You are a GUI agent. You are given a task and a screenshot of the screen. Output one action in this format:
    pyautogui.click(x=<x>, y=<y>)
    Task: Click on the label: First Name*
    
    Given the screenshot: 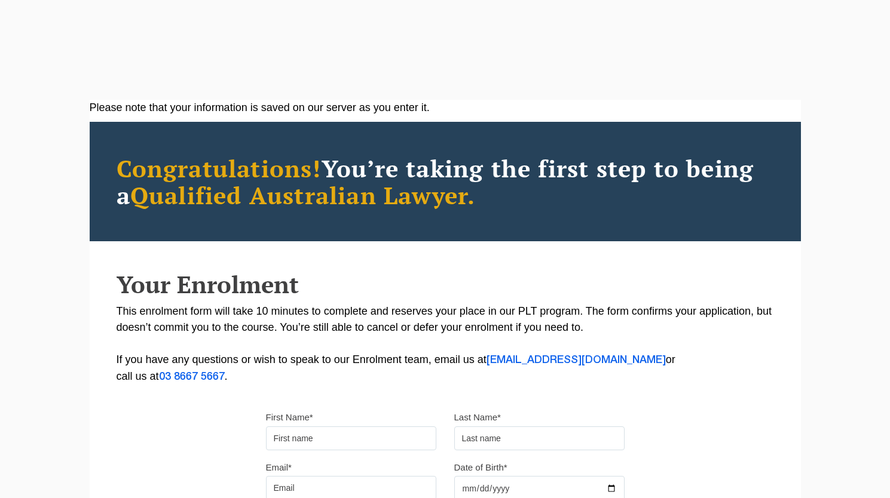 What is the action you would take?
    pyautogui.click(x=289, y=418)
    